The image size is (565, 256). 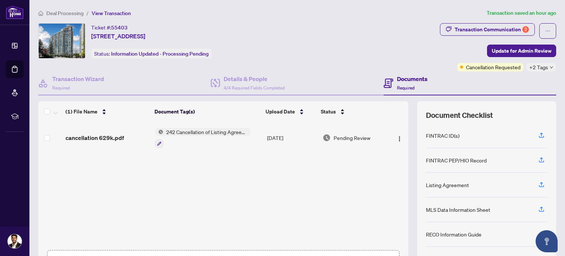 I want to click on span: Document Checklist, so click(x=460, y=115).